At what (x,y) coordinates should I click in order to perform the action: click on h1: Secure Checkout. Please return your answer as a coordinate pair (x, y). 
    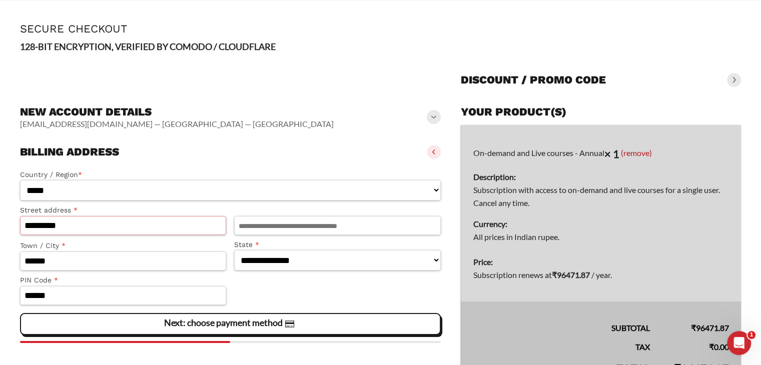
    Looking at the image, I should click on (380, 29).